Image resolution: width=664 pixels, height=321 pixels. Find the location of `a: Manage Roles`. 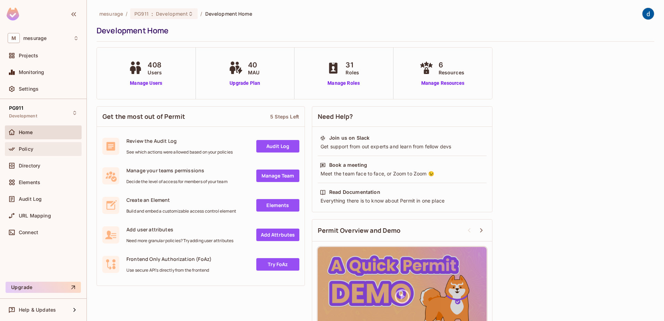

a: Manage Roles is located at coordinates (344, 83).